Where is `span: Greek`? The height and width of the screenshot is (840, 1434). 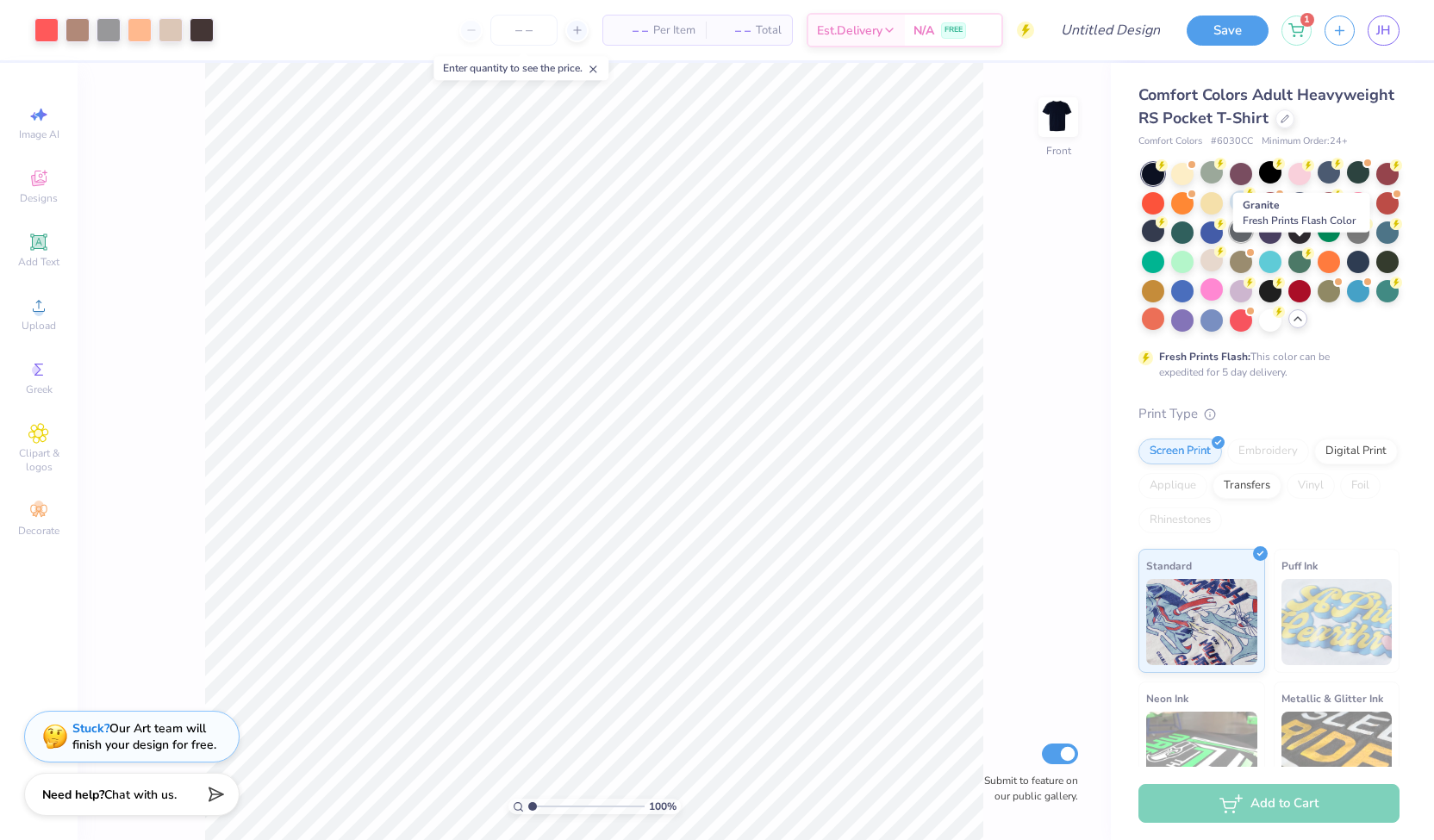 span: Greek is located at coordinates (39, 390).